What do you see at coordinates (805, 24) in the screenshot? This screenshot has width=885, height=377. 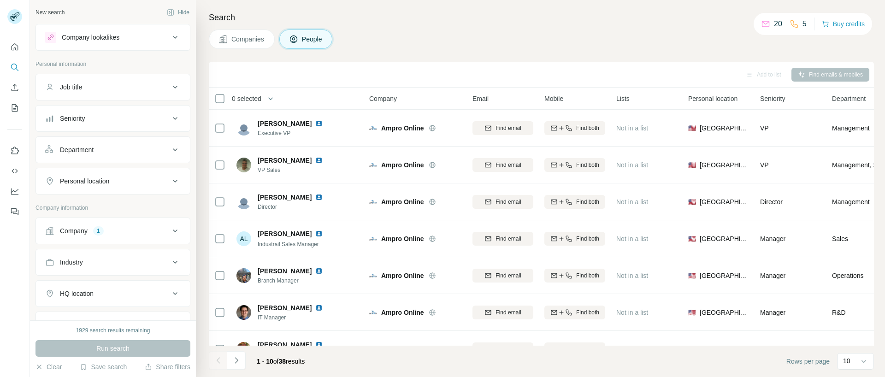 I see `p: 5` at bounding box center [805, 24].